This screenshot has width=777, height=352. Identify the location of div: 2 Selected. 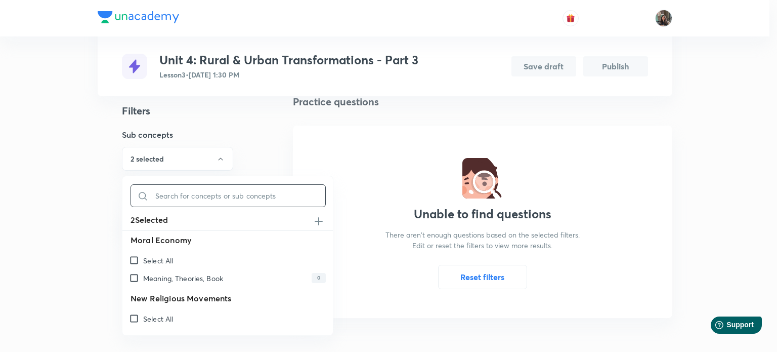
(228, 223).